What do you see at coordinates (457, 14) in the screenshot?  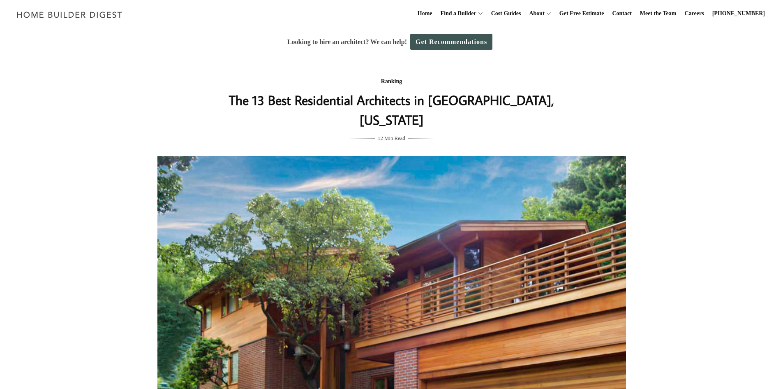 I see `a: Find a Builder` at bounding box center [457, 14].